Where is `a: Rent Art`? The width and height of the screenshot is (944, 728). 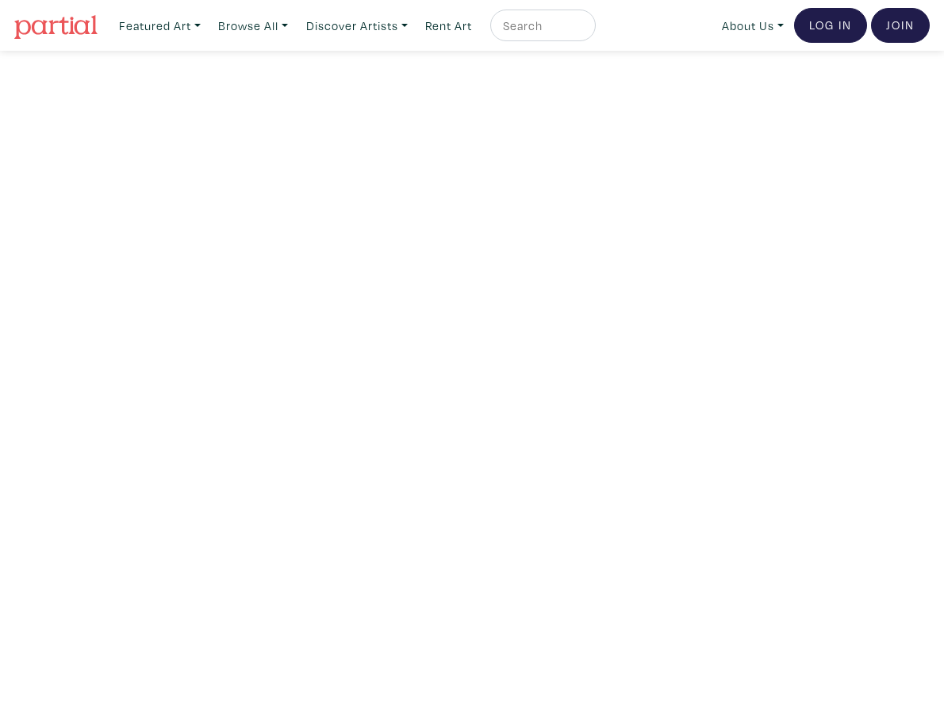 a: Rent Art is located at coordinates (448, 25).